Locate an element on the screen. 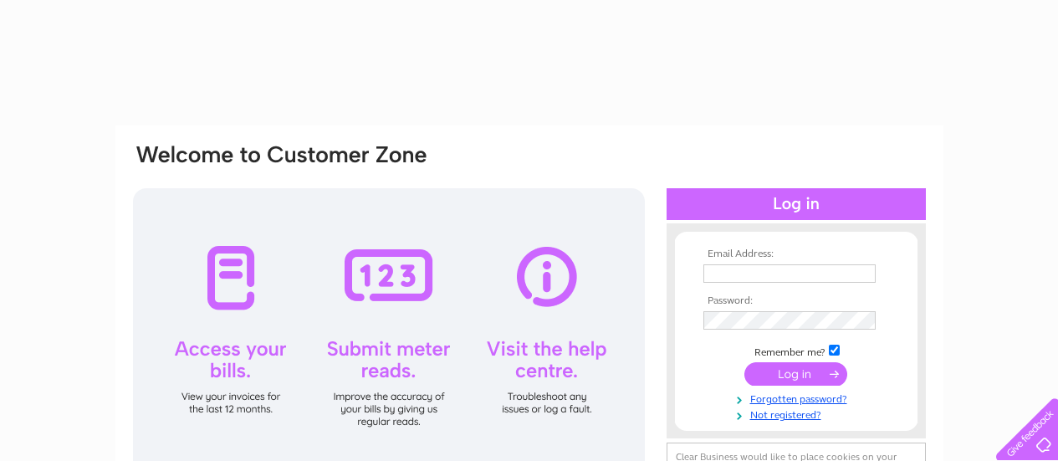 The width and height of the screenshot is (1058, 461). th: Password: is located at coordinates (796, 301).